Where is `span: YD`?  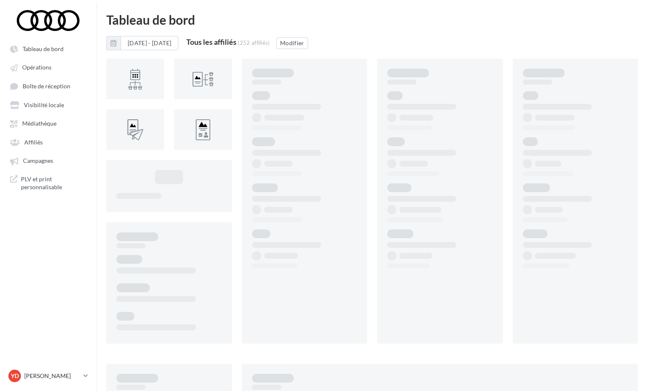
span: YD is located at coordinates (15, 376).